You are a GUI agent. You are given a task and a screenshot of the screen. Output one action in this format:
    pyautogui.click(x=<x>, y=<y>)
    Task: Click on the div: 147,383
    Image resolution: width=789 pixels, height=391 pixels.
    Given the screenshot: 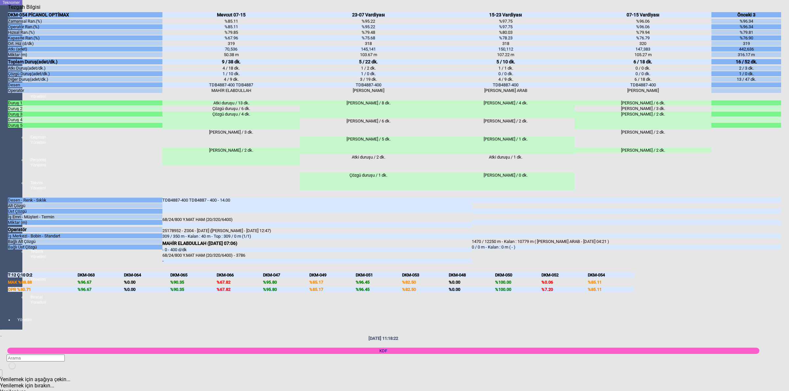 What is the action you would take?
    pyautogui.click(x=643, y=49)
    